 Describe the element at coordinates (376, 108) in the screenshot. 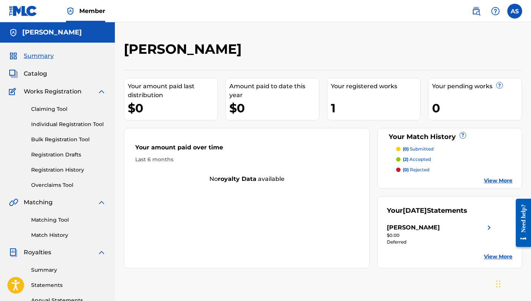

I see `div: 1` at that location.